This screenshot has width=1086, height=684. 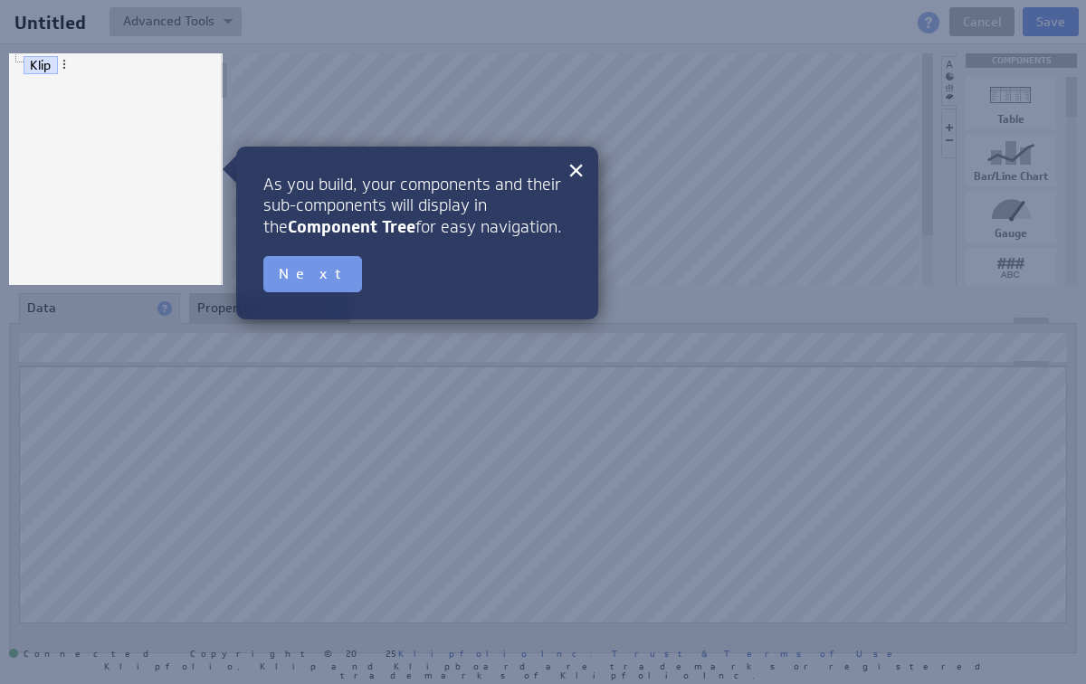 I want to click on strong: Component Tree, so click(x=351, y=227).